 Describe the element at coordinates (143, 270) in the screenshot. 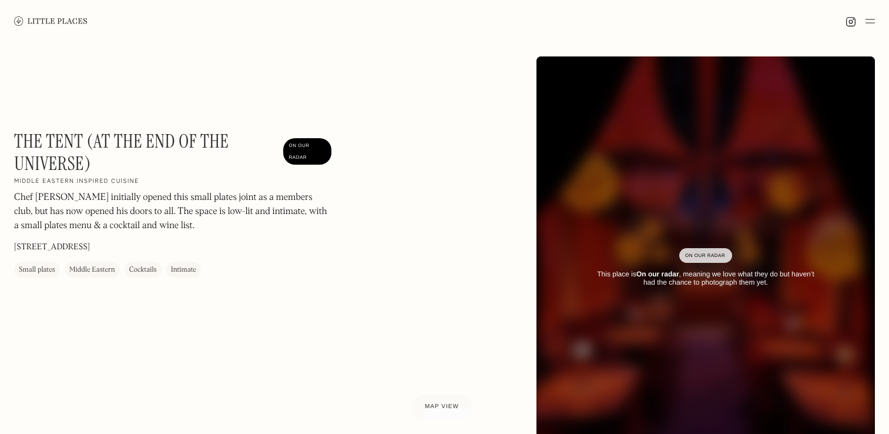

I see `div: Cocktails` at that location.